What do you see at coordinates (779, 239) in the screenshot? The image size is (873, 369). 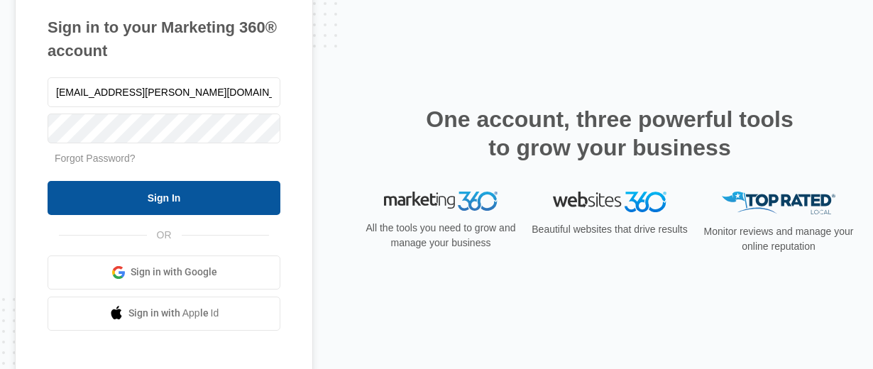 I see `p: Monitor reviews and manage your online reputation` at bounding box center [779, 239].